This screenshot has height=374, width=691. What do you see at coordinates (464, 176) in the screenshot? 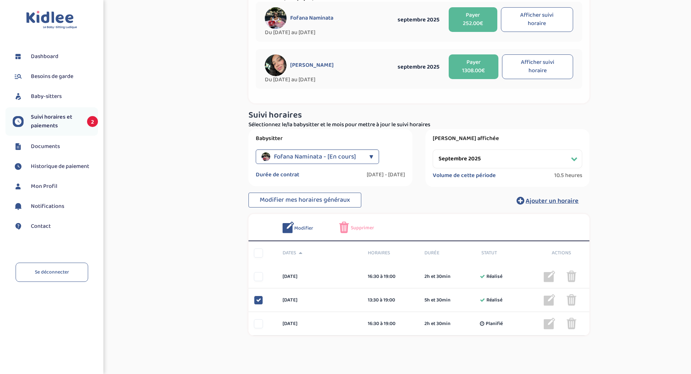
I see `label: Volume de cette période` at bounding box center [464, 176].